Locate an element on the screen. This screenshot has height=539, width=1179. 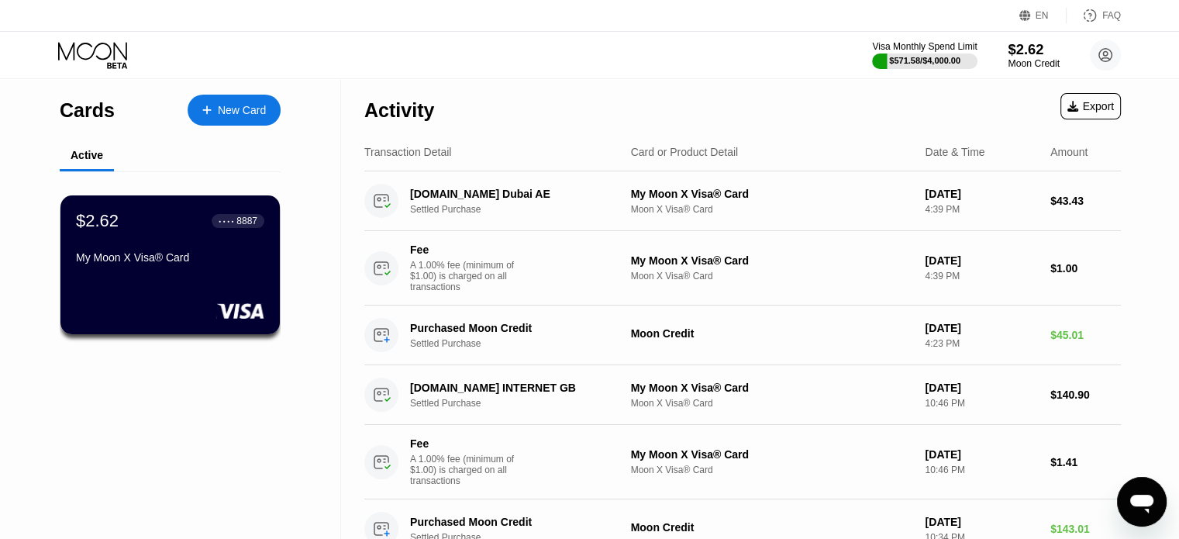
div: $2.62Moon Credit is located at coordinates (1033, 55).